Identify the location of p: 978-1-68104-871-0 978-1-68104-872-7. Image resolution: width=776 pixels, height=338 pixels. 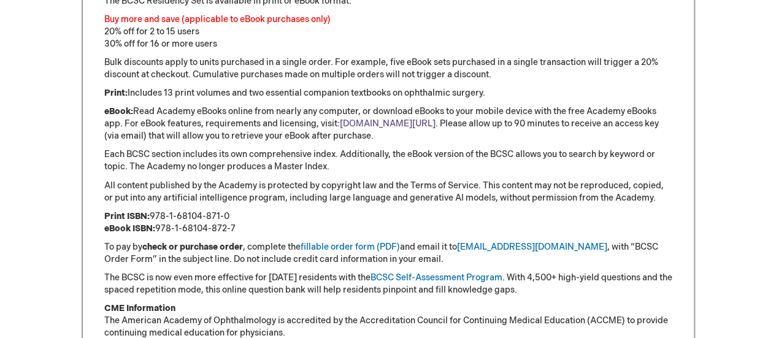
(388, 222).